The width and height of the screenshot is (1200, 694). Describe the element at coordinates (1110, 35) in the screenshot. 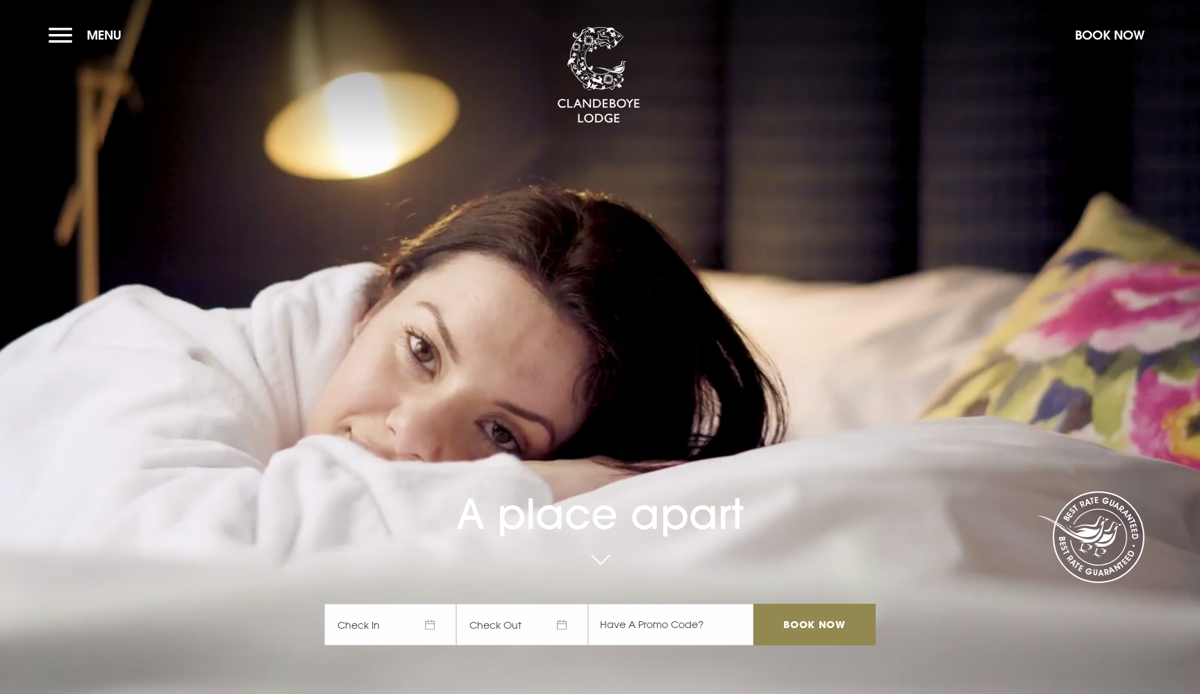

I see `button: Book Now` at that location.